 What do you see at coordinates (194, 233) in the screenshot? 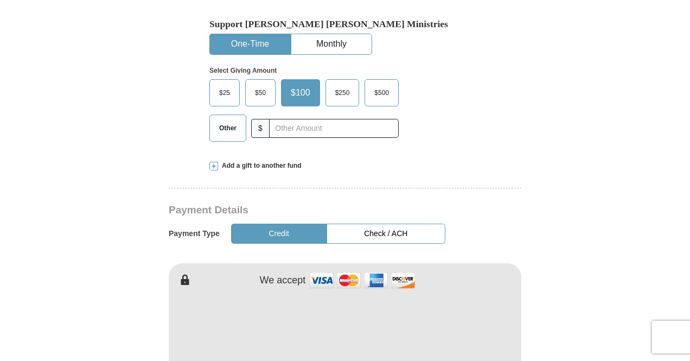
I see `h5: Payment Type` at bounding box center [194, 233].